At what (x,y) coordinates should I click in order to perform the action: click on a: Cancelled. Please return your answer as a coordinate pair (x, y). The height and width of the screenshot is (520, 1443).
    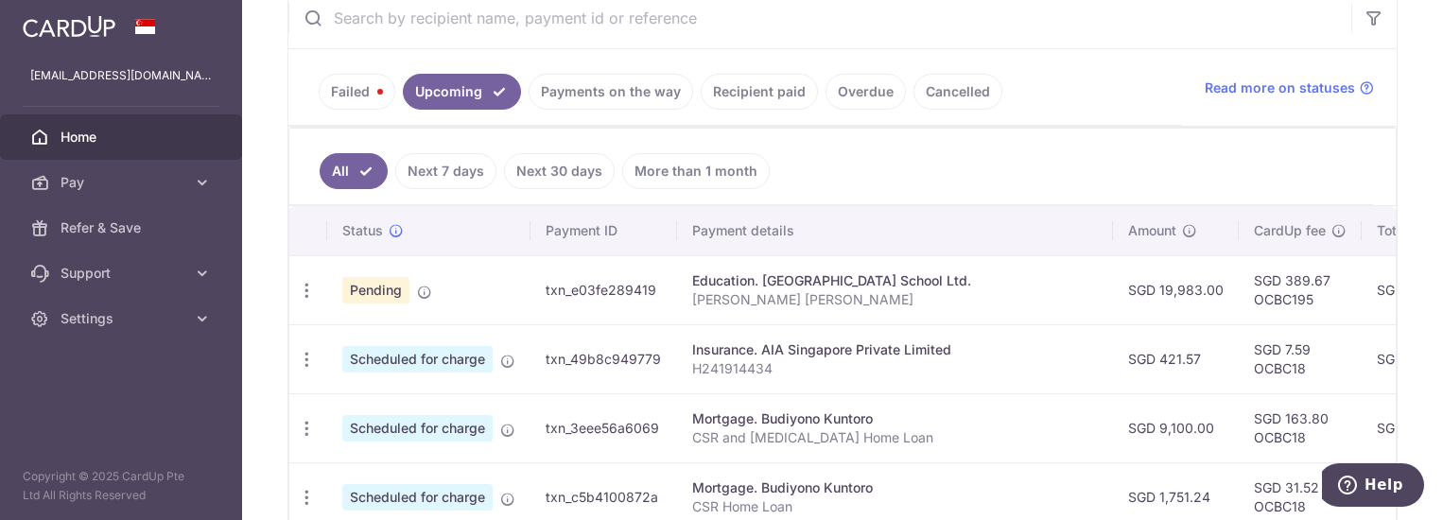
    Looking at the image, I should click on (958, 92).